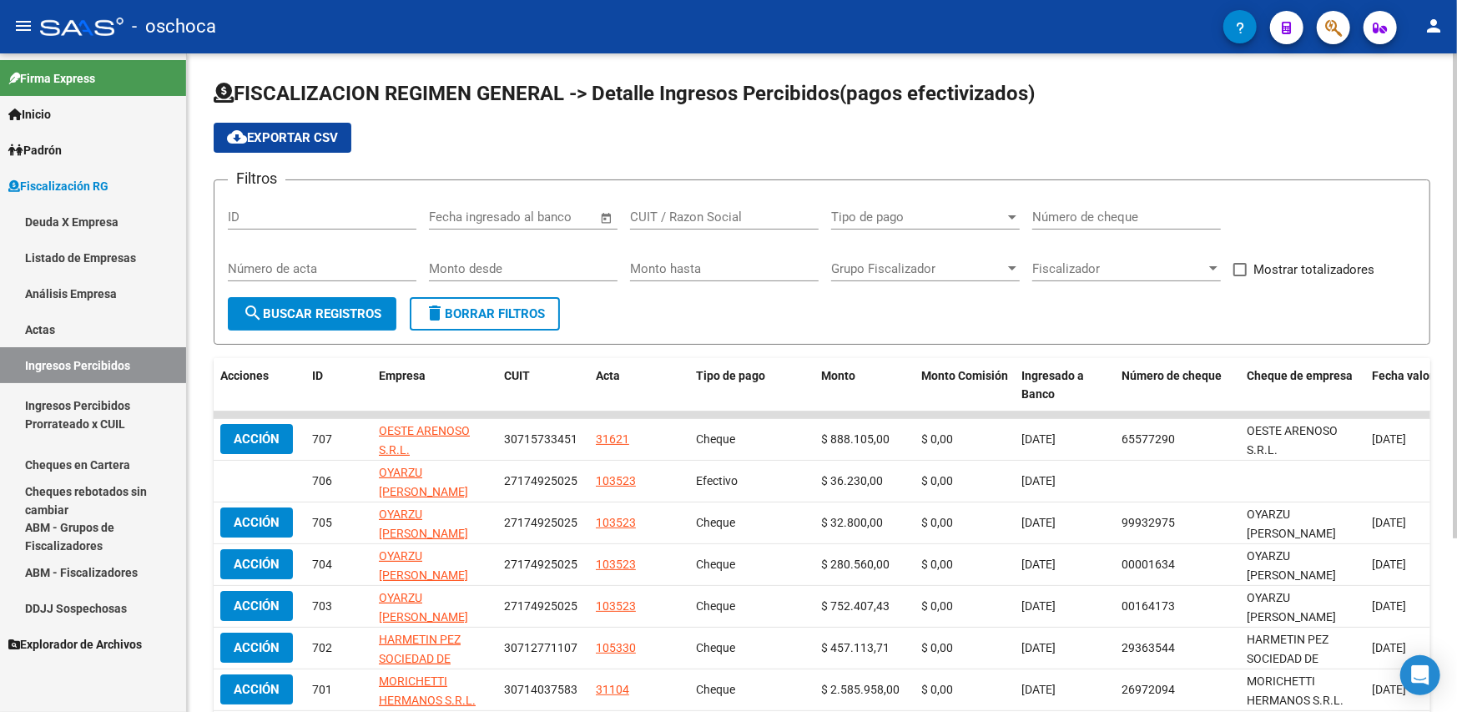 Image resolution: width=1457 pixels, height=712 pixels. Describe the element at coordinates (1420, 675) in the screenshot. I see `div: Open Intercom Messenger` at that location.